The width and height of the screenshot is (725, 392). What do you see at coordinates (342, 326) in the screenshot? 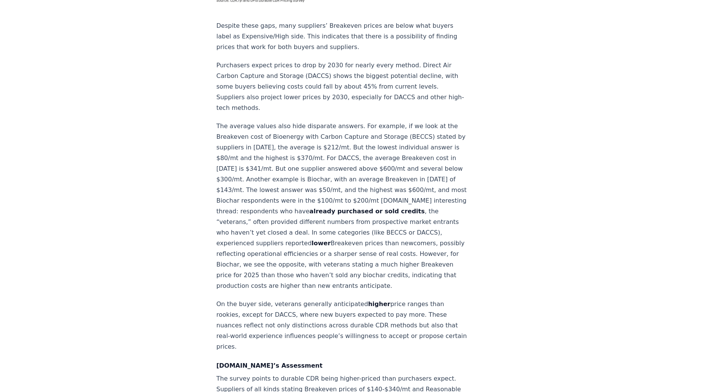
I see `p: On the buyer side, veterans generally anticipated price ranges than rookies, except for DACCS, wh...` at bounding box center [342, 326].